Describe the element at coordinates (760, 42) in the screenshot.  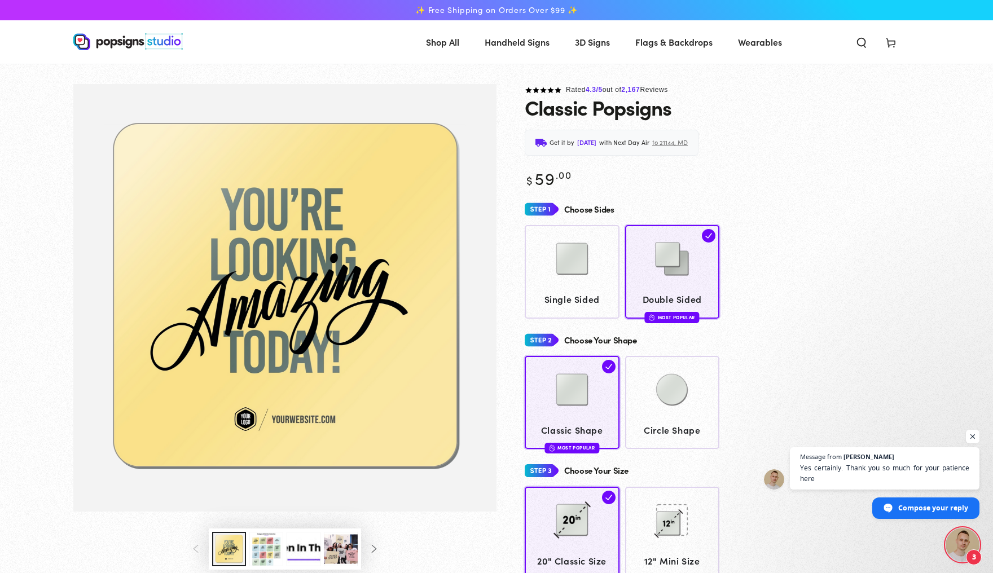
I see `a: Wearables` at that location.